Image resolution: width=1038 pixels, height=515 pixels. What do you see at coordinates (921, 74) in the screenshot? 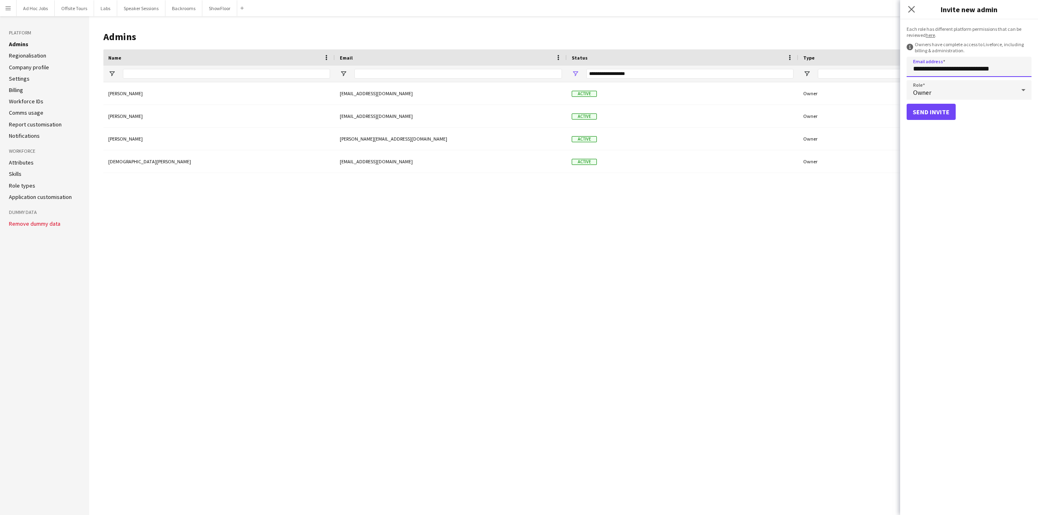
I see `input: Type Filter Input` at bounding box center [921, 74].